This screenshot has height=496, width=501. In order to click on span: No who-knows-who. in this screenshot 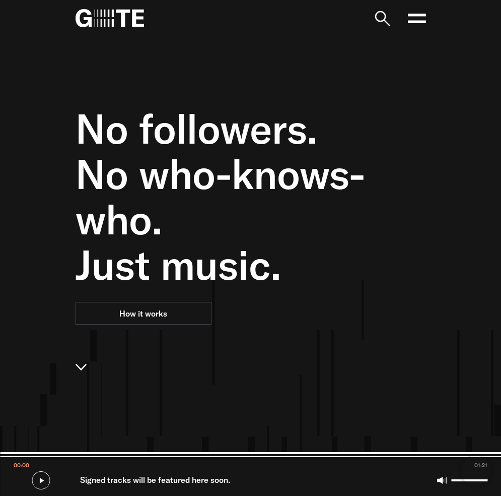, I will do `click(221, 196)`.